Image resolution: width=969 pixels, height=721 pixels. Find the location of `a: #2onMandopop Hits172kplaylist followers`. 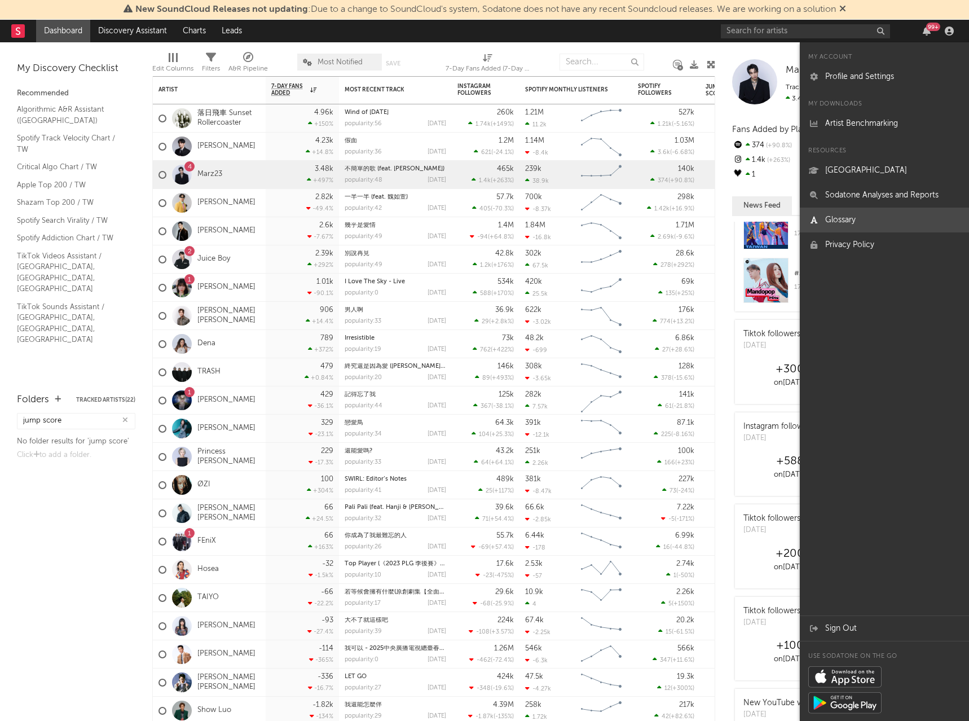

a: #2onMandopop Hits172kplaylist followers is located at coordinates (842, 284).